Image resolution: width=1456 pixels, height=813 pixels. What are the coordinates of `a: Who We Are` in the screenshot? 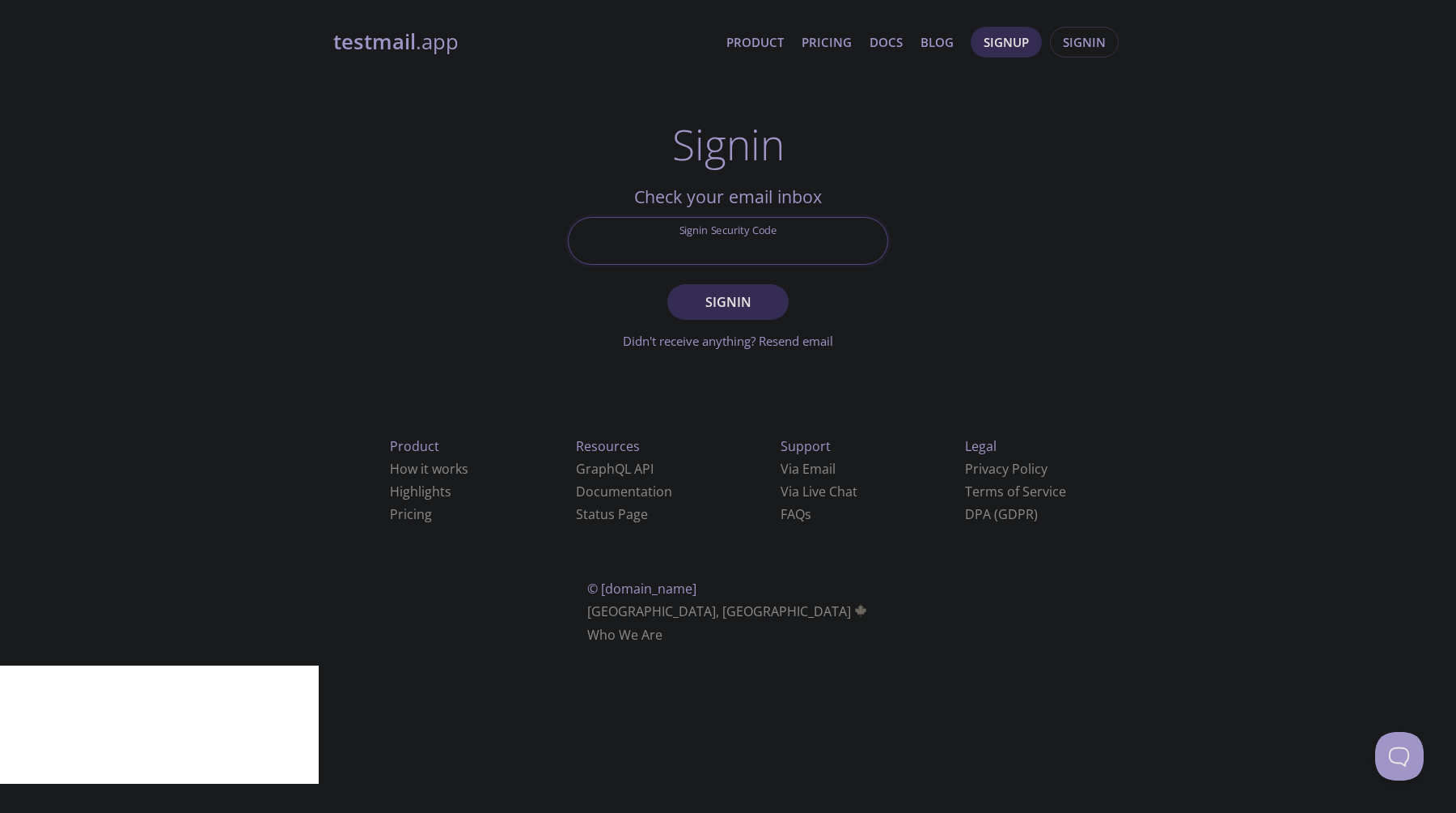 It's located at (625, 635).